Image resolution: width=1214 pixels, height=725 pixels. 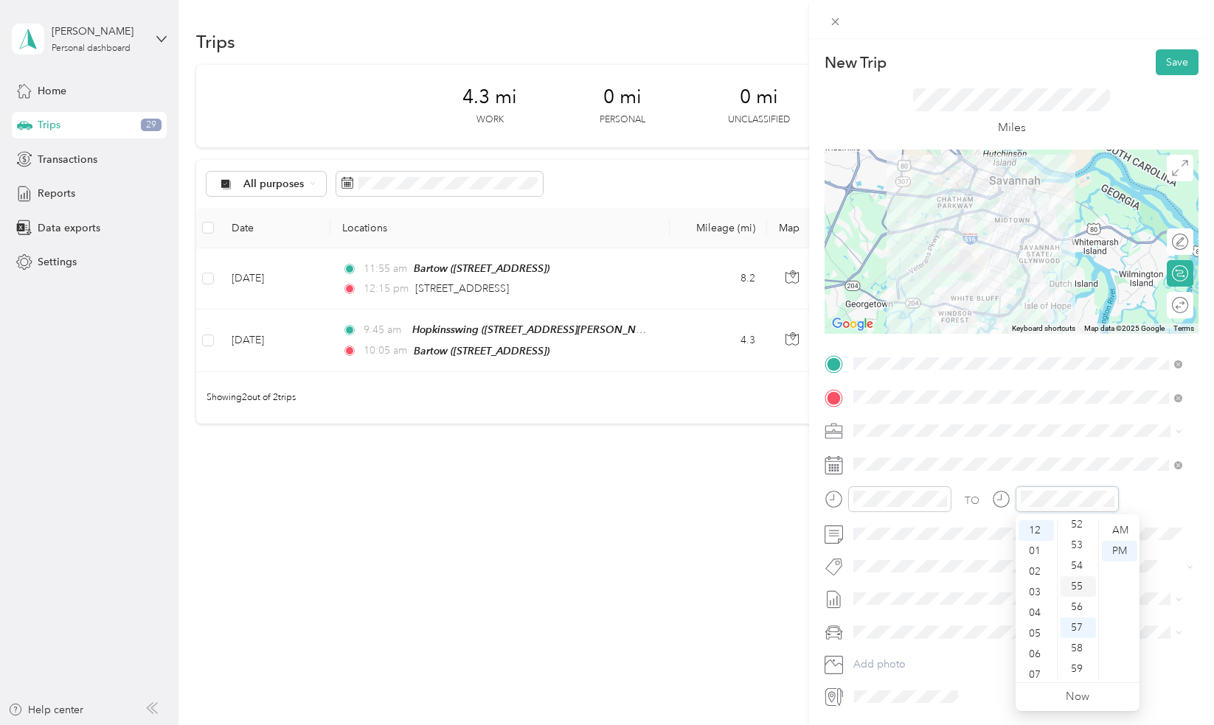 I want to click on a: Open this area in Google Maps (opens a new window), so click(x=852, y=324).